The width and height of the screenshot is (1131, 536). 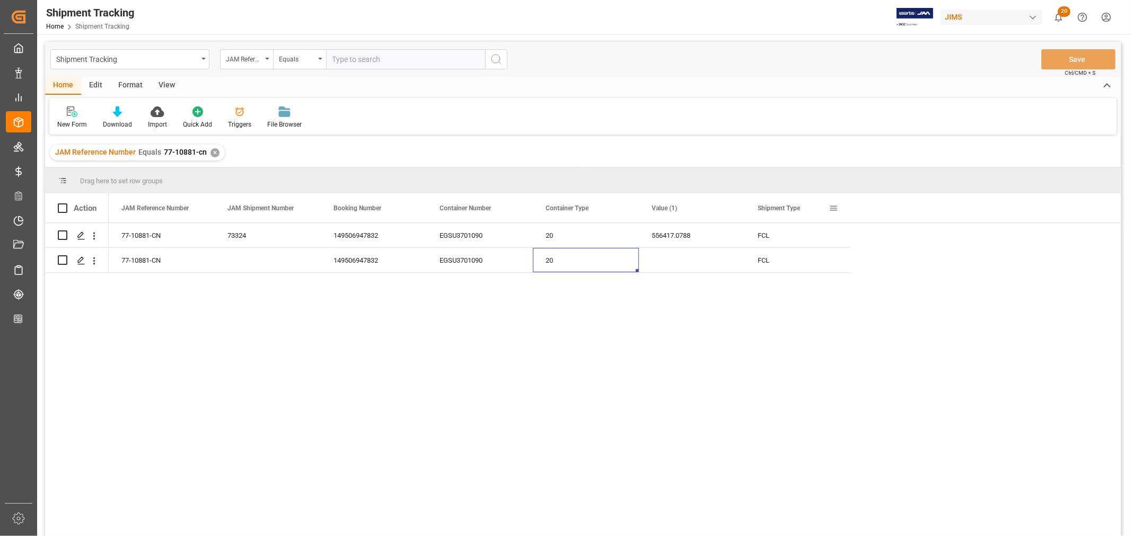 I want to click on span: Container Number, so click(x=465, y=208).